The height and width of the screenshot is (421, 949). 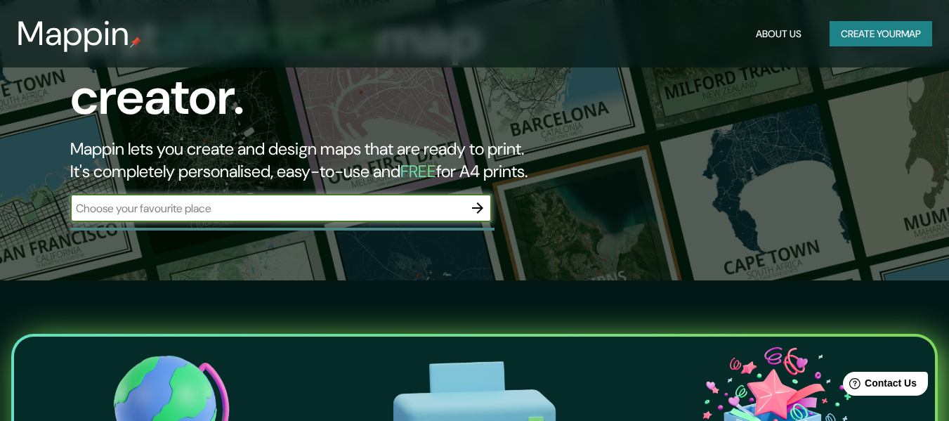 I want to click on h3: Mappin, so click(x=73, y=34).